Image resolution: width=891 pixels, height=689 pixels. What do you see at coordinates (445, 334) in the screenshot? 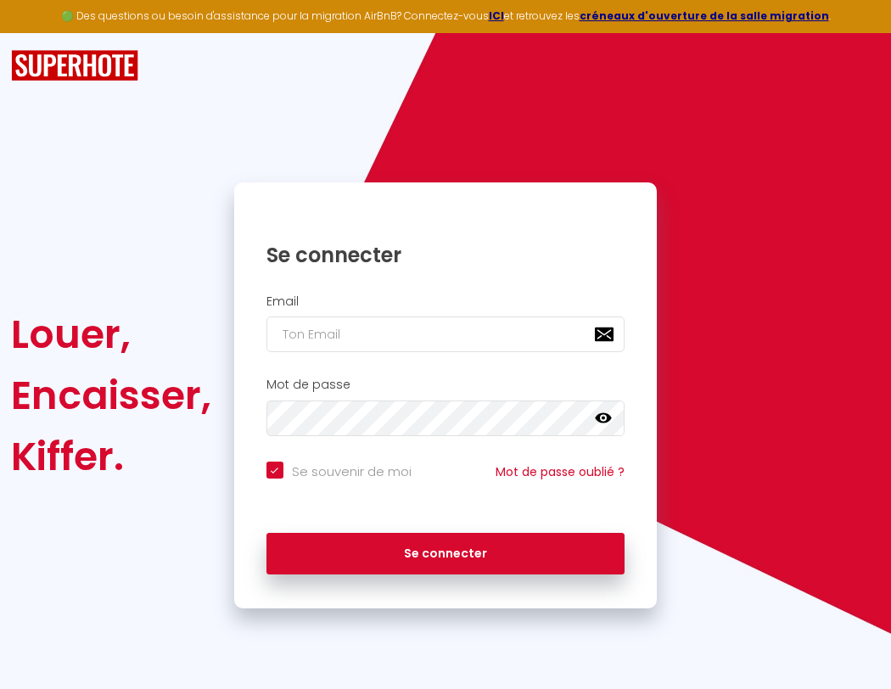
I see `input: Ton Email` at bounding box center [445, 334].